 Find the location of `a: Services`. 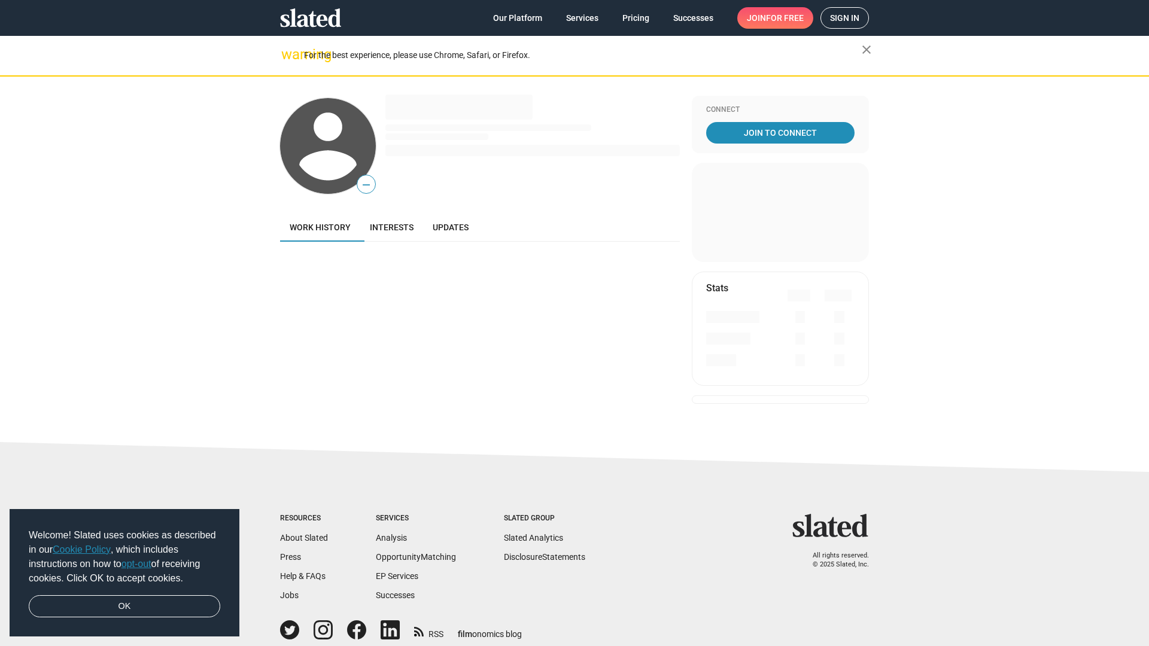

a: Services is located at coordinates (582, 18).